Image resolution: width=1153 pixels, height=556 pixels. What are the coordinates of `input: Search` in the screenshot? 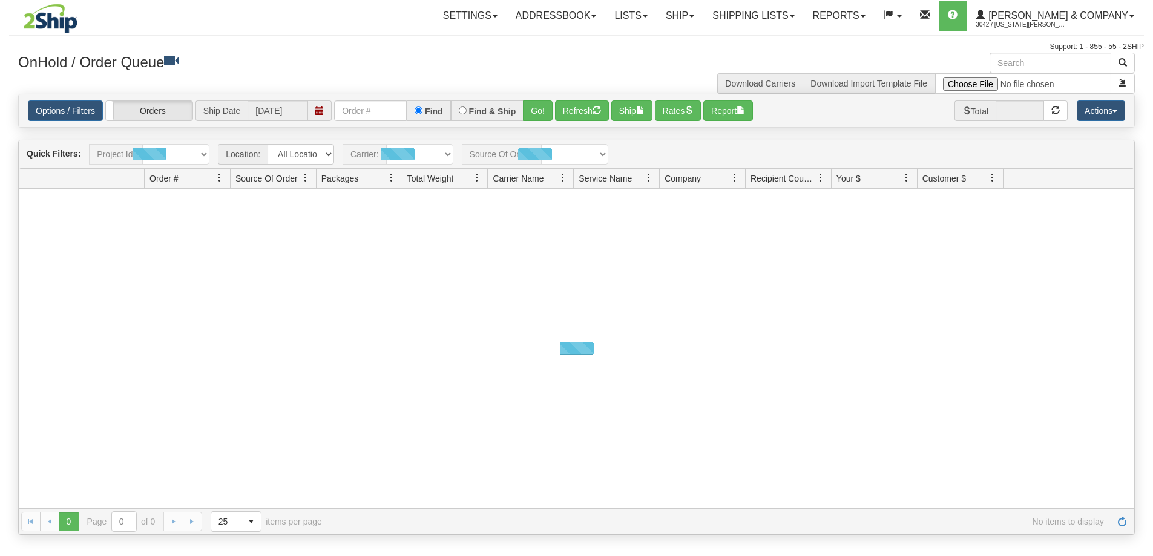 It's located at (1050, 63).